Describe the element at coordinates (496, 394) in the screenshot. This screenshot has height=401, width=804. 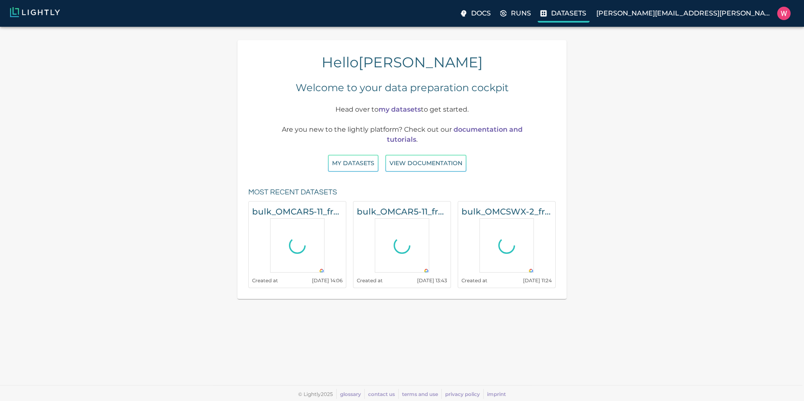
I see `a: imprint` at that location.